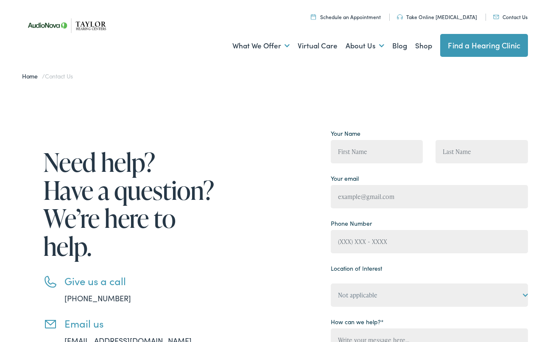 Image resolution: width=550 pixels, height=342 pixels. Describe the element at coordinates (365, 46) in the screenshot. I see `a: About Us` at that location.